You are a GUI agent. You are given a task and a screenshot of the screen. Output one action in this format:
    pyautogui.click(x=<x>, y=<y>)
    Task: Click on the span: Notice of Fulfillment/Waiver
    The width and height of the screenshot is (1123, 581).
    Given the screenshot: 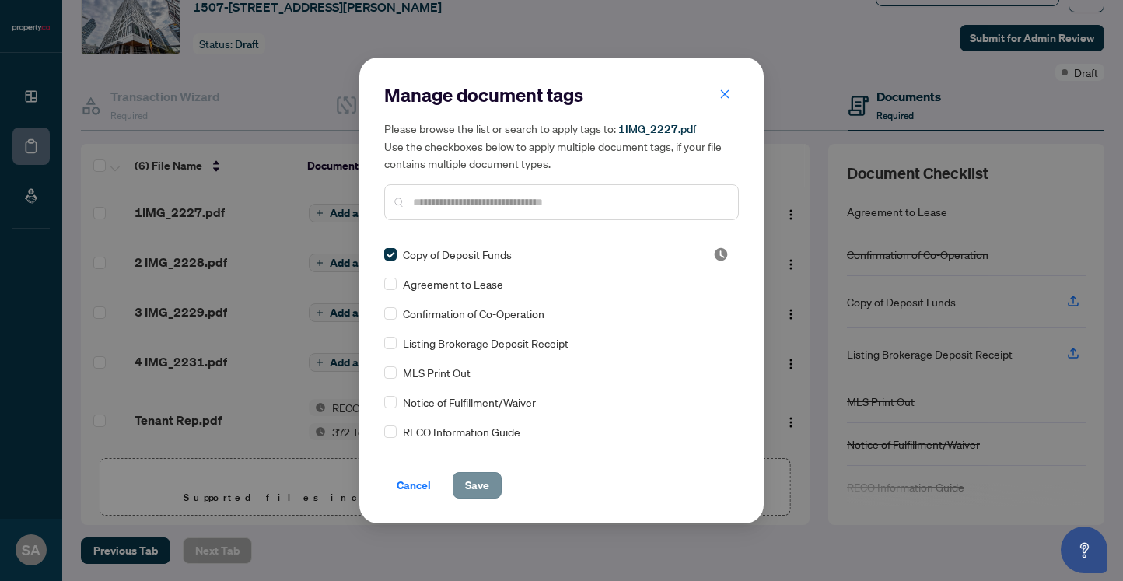 What is the action you would take?
    pyautogui.click(x=469, y=402)
    